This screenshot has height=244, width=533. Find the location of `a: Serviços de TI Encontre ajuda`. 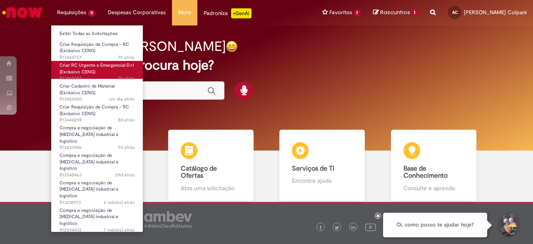

a: Serviços de TI Encontre ajuda is located at coordinates (322, 165).